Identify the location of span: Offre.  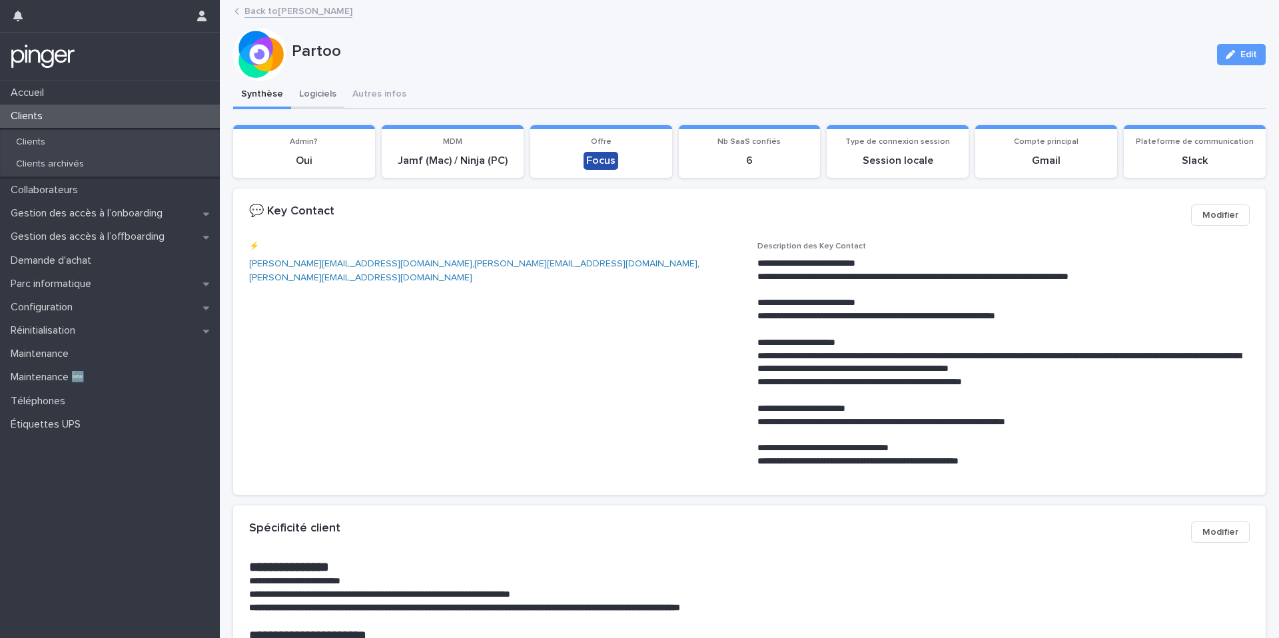
(601, 142).